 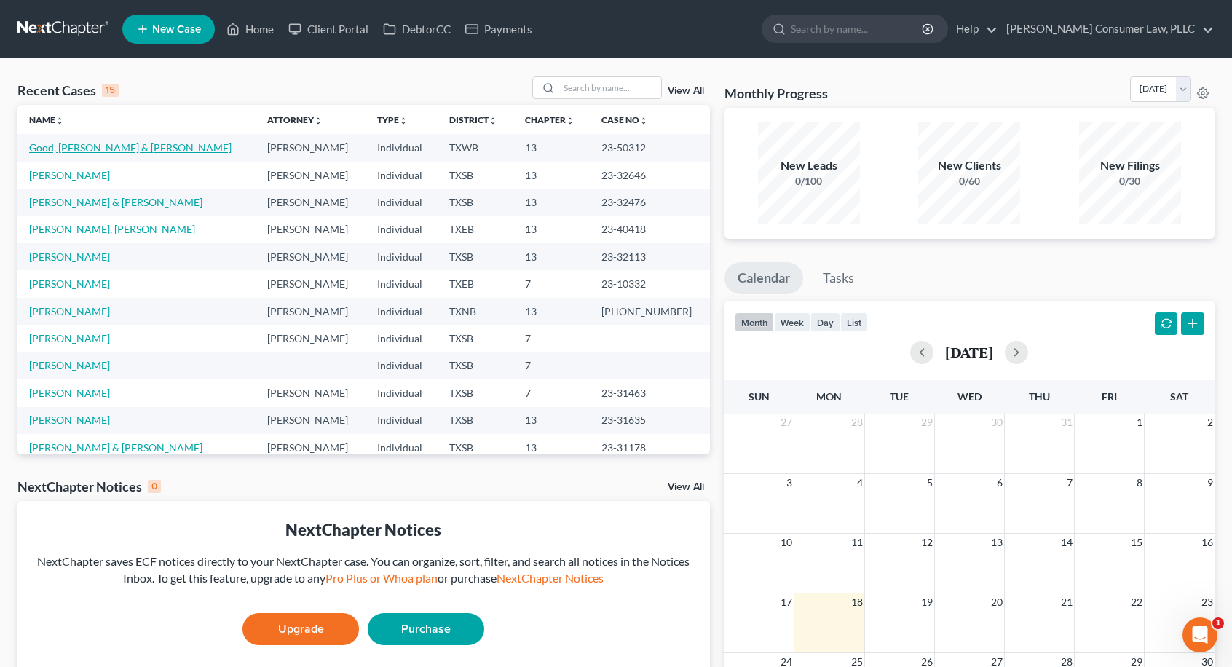 I want to click on span: 23, so click(x=1208, y=602).